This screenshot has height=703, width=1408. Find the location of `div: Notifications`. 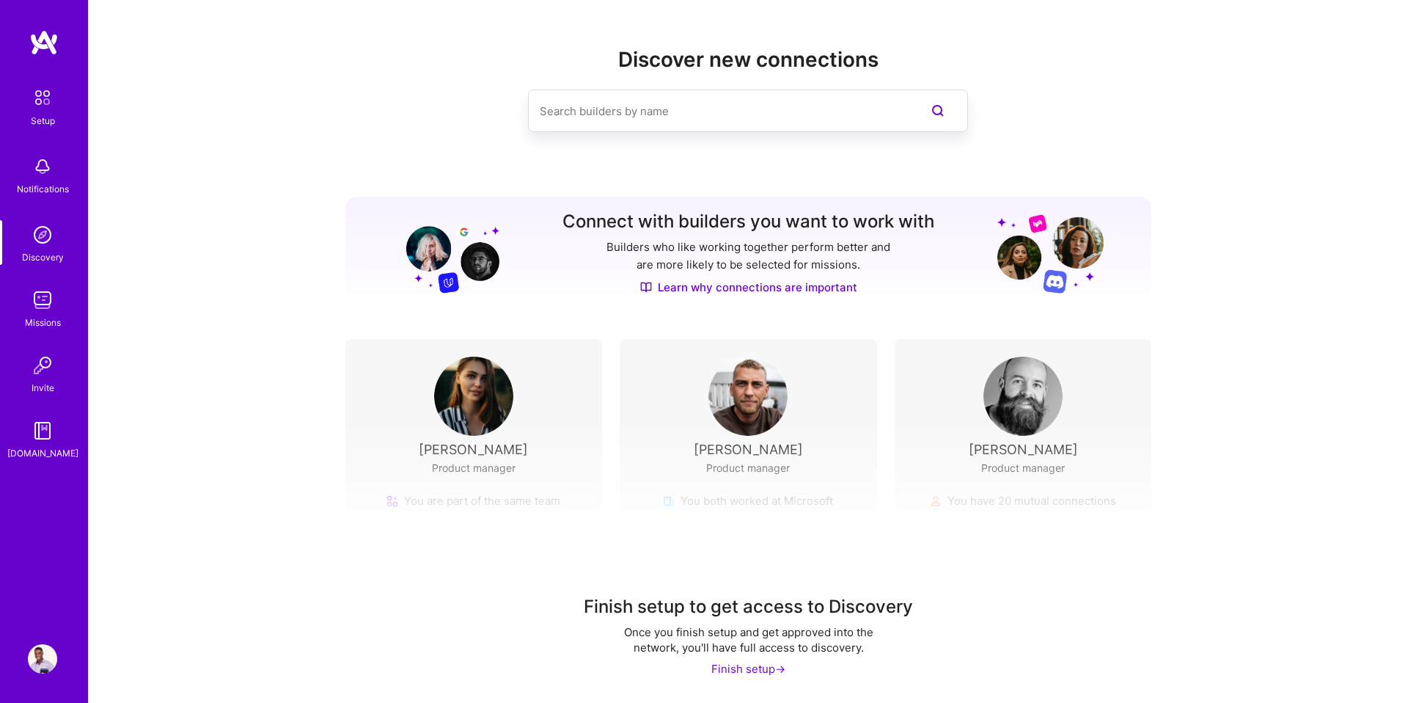

div: Notifications is located at coordinates (43, 188).